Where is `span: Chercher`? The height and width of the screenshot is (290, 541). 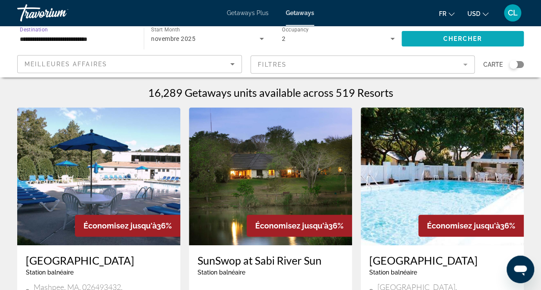
span: Chercher is located at coordinates (462, 39).